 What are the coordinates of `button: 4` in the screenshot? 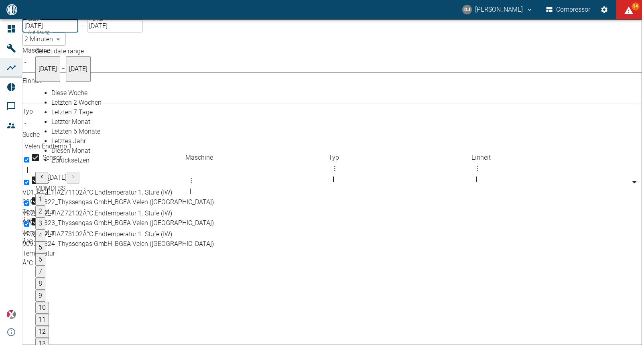 It's located at (40, 236).